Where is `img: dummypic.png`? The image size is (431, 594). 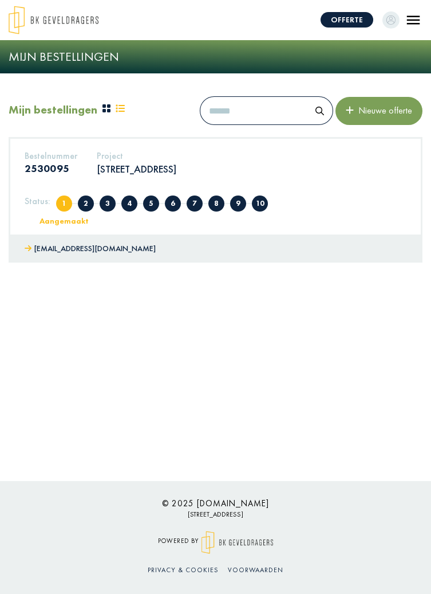 img: dummypic.png is located at coordinates (391, 20).